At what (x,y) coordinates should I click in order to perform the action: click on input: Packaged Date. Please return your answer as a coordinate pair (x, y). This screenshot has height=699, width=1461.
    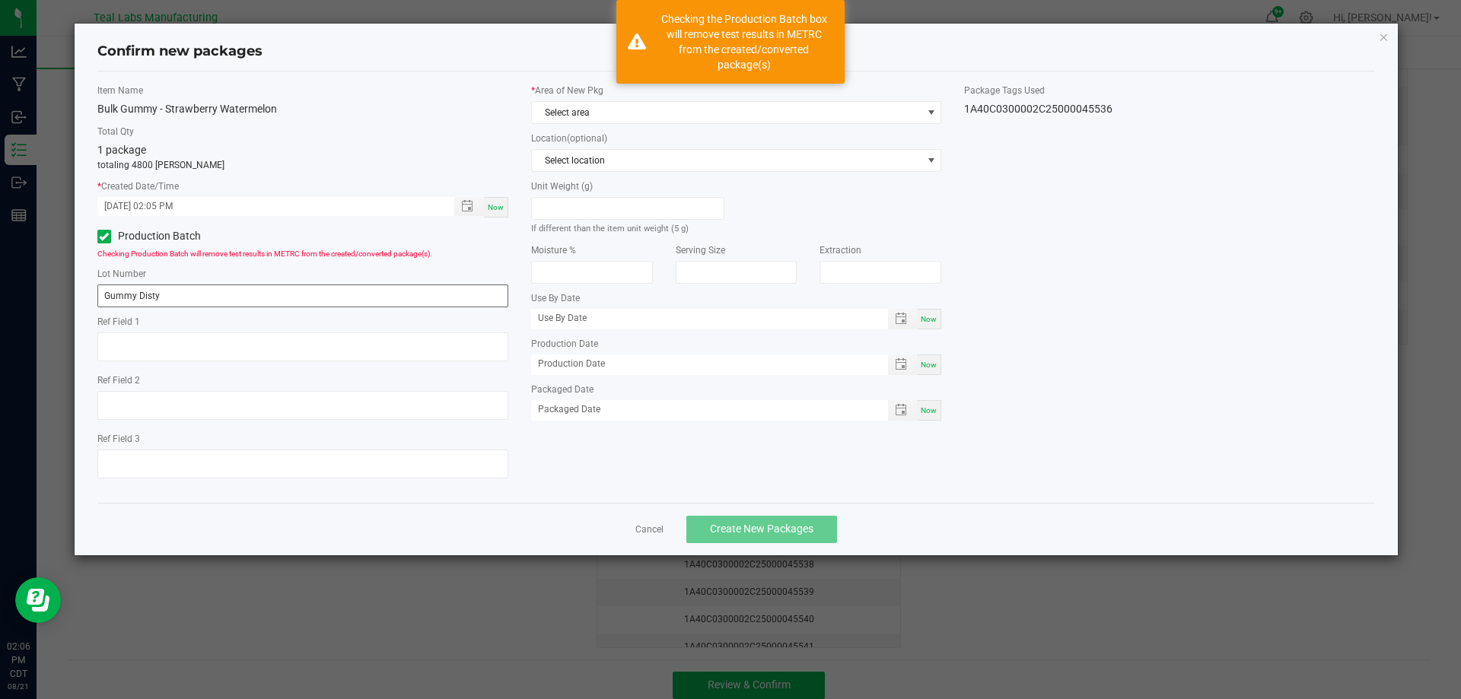
    Looking at the image, I should click on (701, 409).